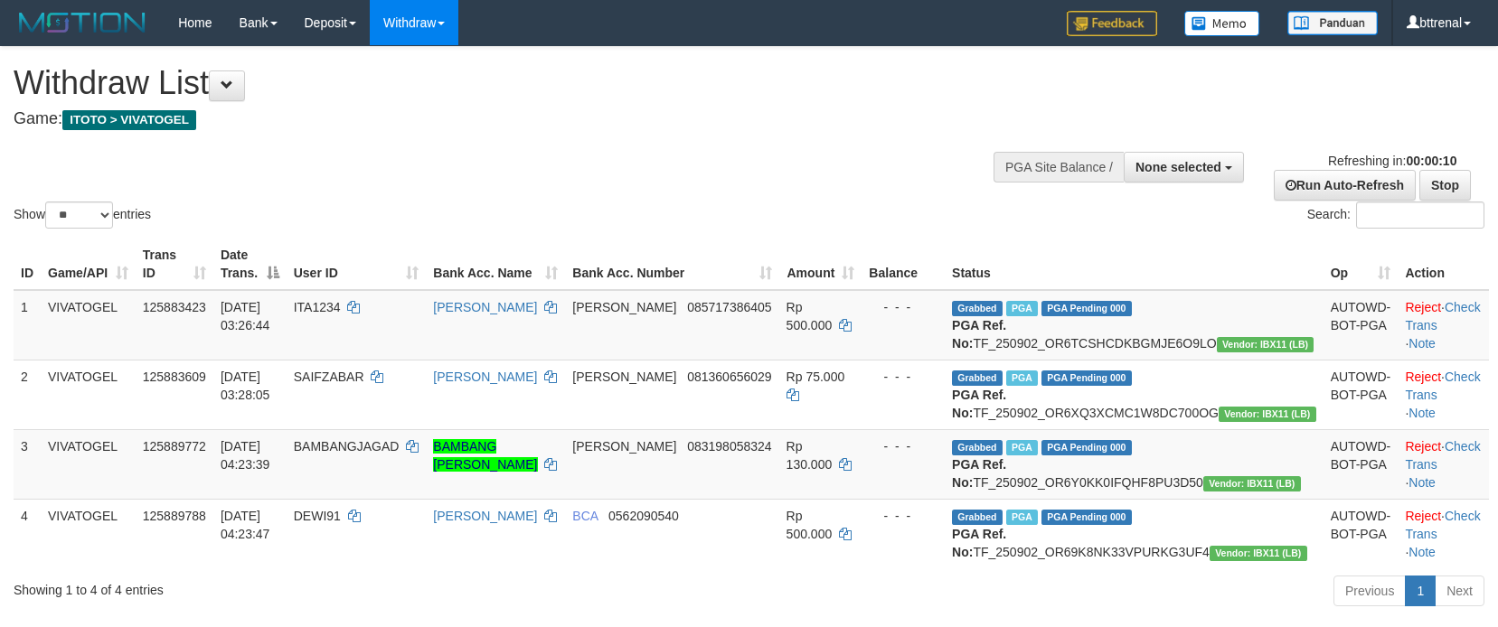  What do you see at coordinates (1134, 264) in the screenshot?
I see `th: Status` at bounding box center [1134, 264].